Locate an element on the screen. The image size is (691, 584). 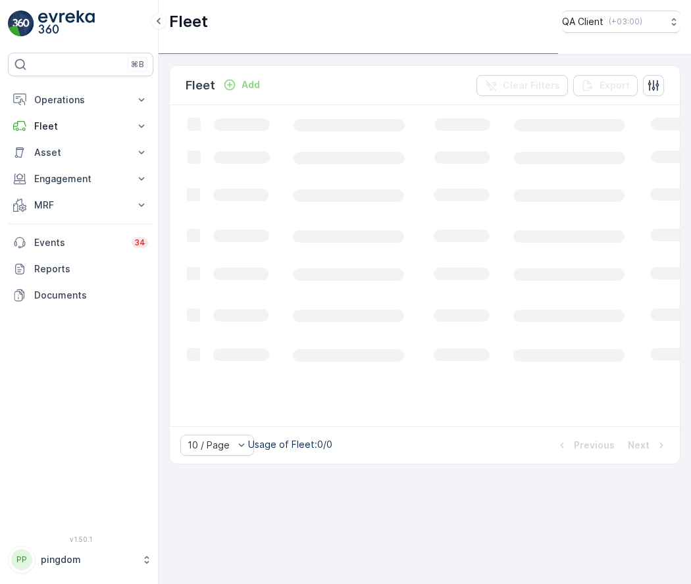
button: PPpingdom is located at coordinates (80, 560).